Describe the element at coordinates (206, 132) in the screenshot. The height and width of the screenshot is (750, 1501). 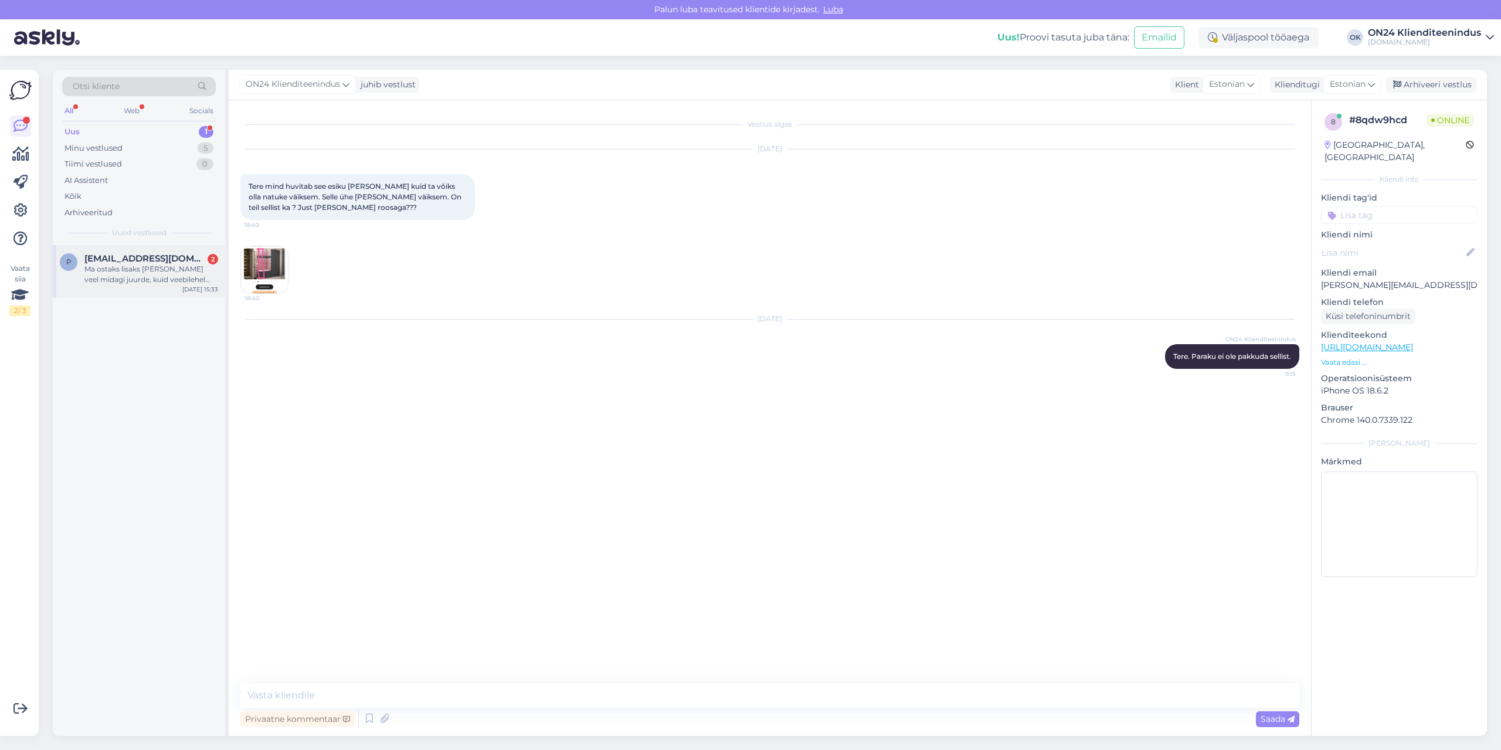
I see `div: 1` at that location.